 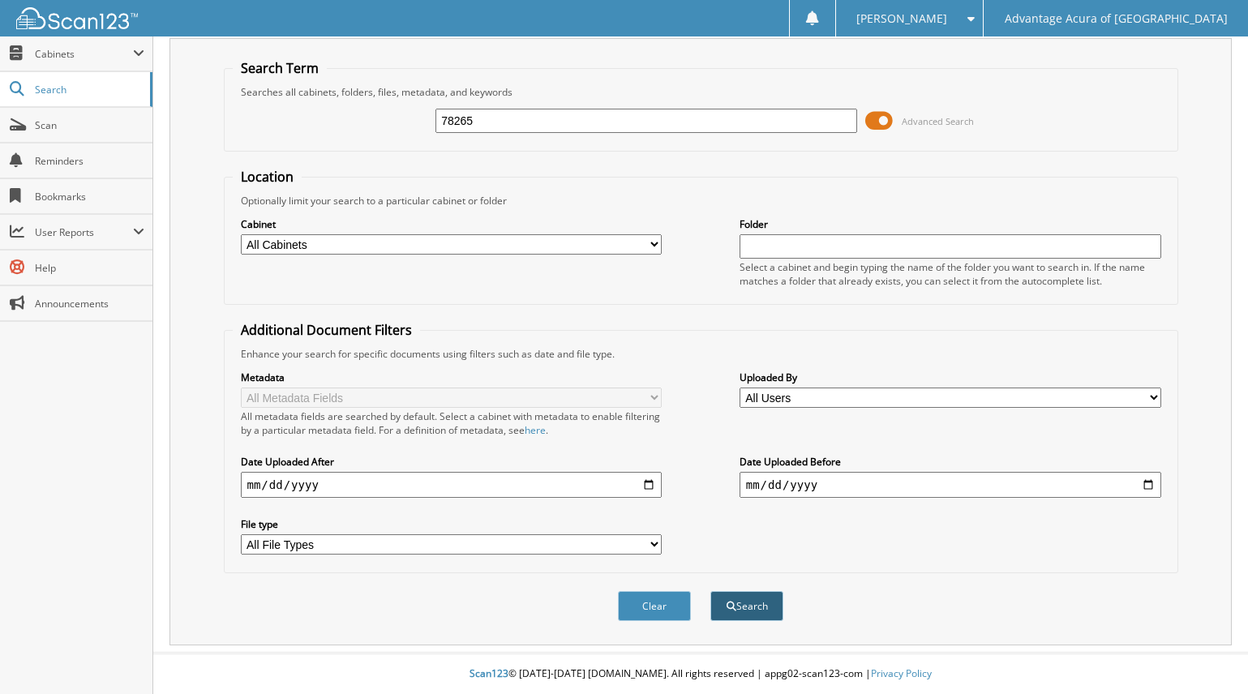 I want to click on label: File type, so click(x=452, y=524).